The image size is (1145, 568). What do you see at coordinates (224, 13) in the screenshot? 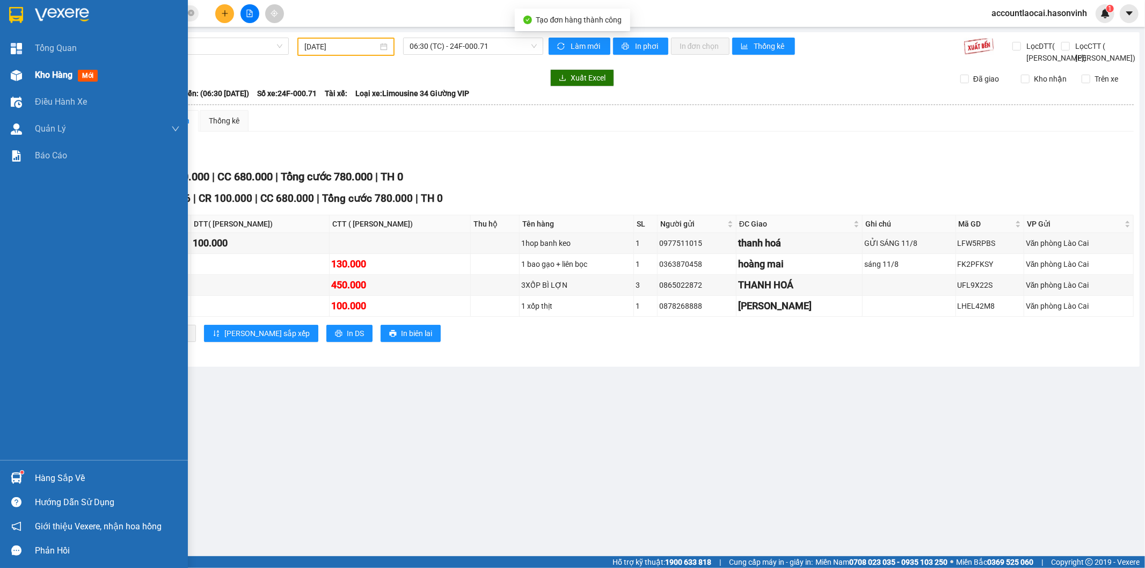
I see `button: plus` at bounding box center [224, 13].